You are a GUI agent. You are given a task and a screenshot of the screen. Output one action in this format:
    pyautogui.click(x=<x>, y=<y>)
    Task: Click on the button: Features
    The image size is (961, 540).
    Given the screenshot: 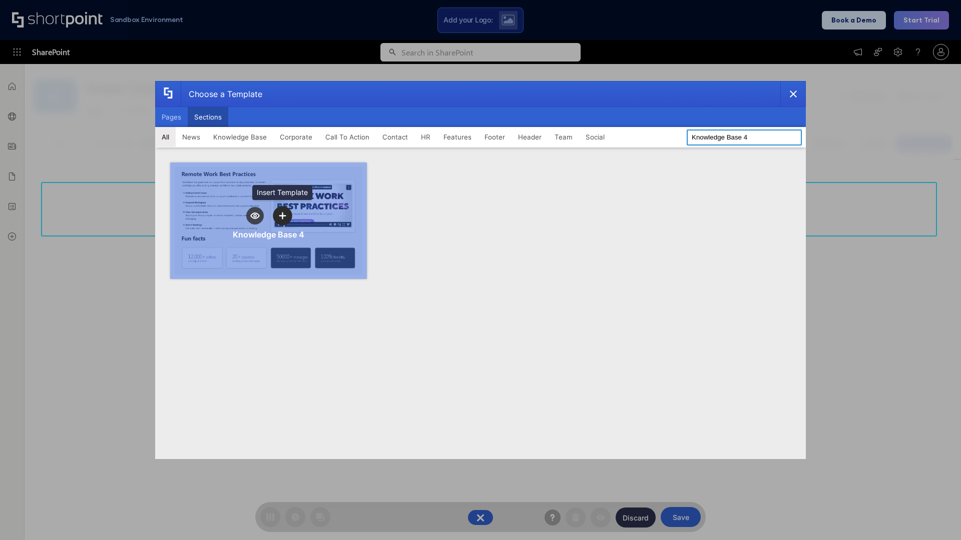 What is the action you would take?
    pyautogui.click(x=457, y=137)
    